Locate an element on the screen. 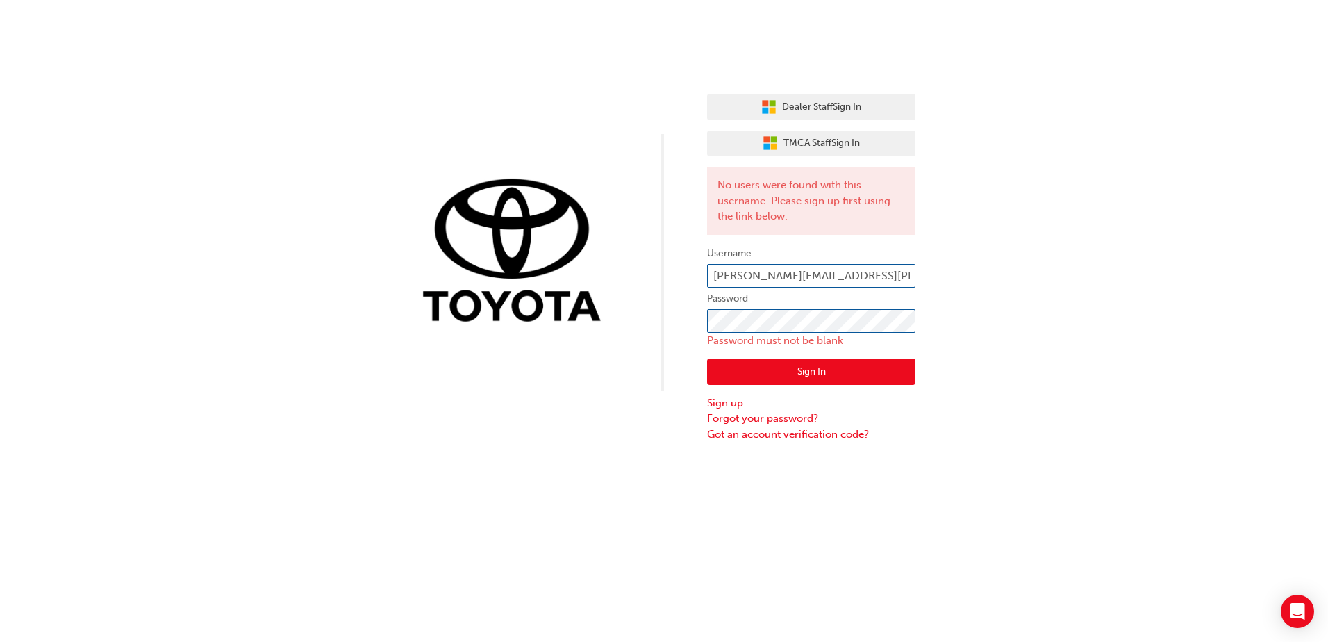  span: Dealer Staff Sign In is located at coordinates (822, 107).